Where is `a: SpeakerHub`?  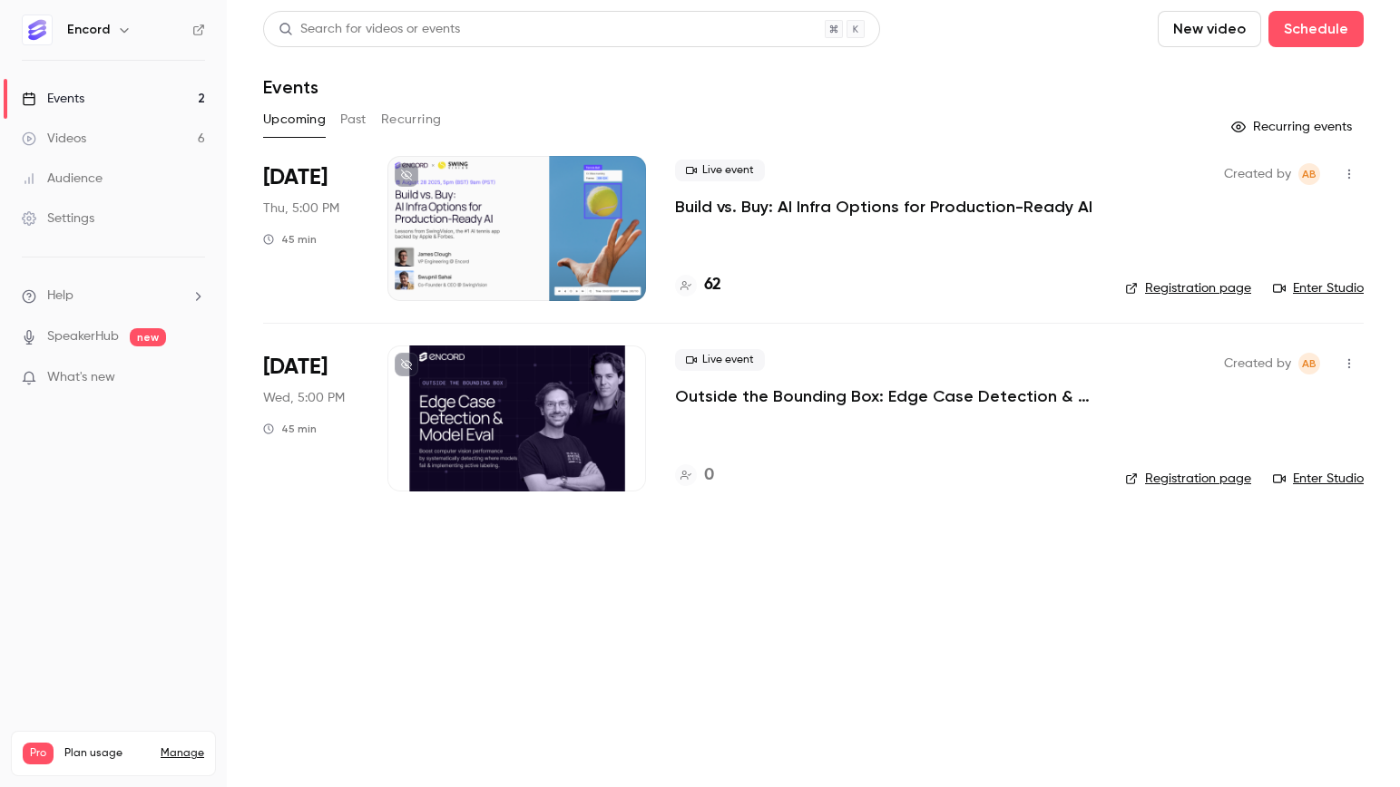
a: SpeakerHub is located at coordinates (83, 337).